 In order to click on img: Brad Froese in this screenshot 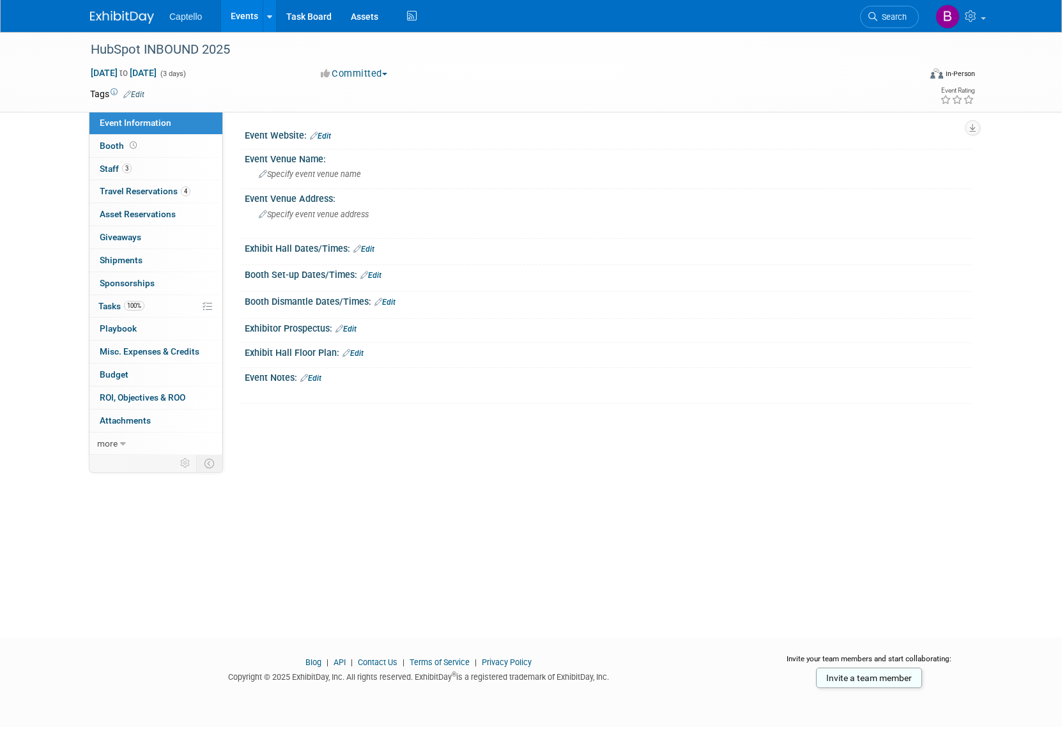, I will do `click(948, 17)`.